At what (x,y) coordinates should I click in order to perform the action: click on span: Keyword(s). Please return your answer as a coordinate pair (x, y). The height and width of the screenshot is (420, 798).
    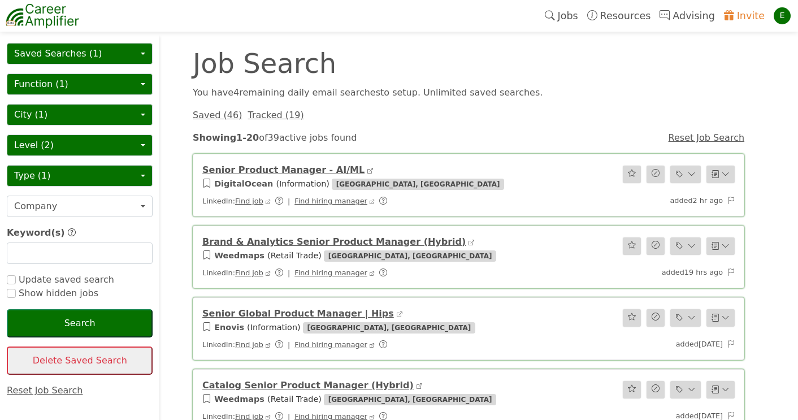
    Looking at the image, I should click on (36, 232).